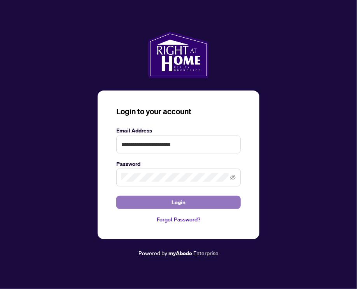  What do you see at coordinates (179, 203) in the screenshot?
I see `span: Login` at bounding box center [179, 203].